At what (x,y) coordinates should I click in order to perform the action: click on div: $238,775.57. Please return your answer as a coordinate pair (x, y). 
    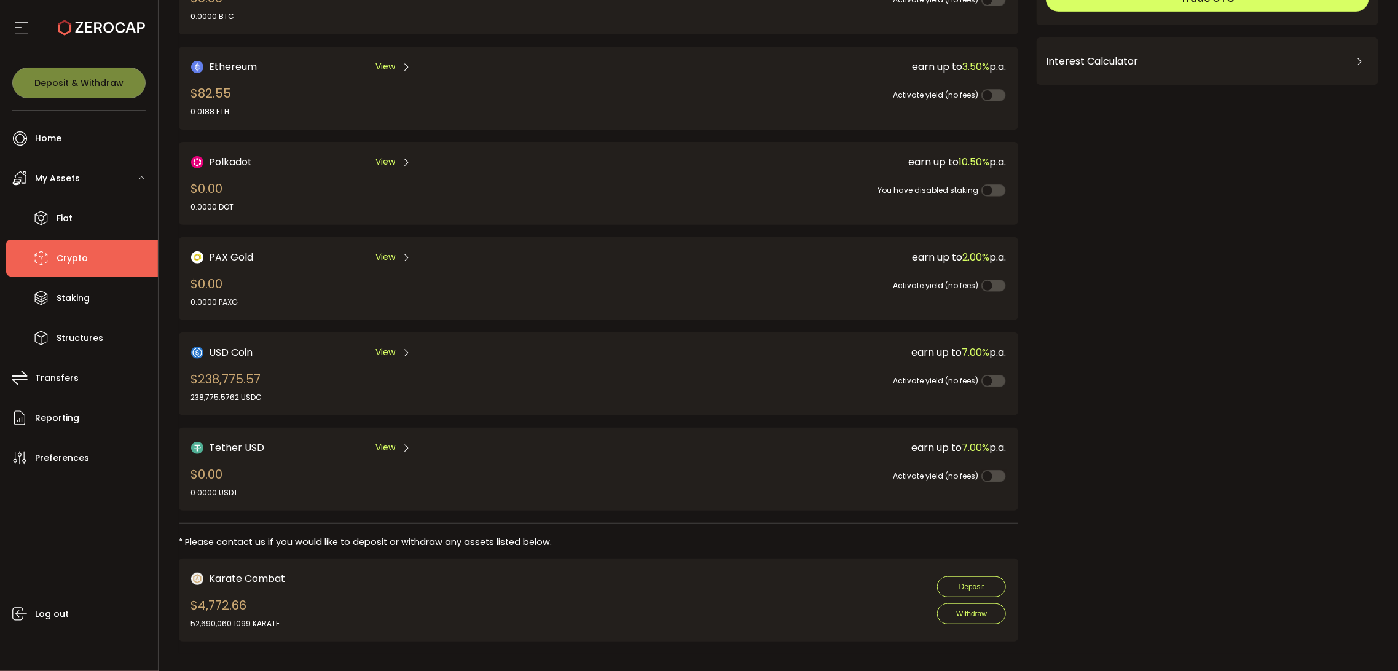
    Looking at the image, I should click on (227, 387).